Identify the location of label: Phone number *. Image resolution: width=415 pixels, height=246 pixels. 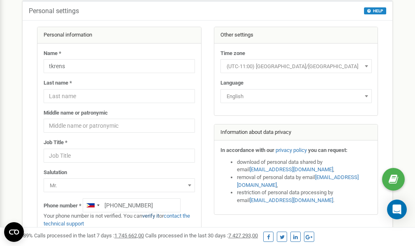
(63, 206).